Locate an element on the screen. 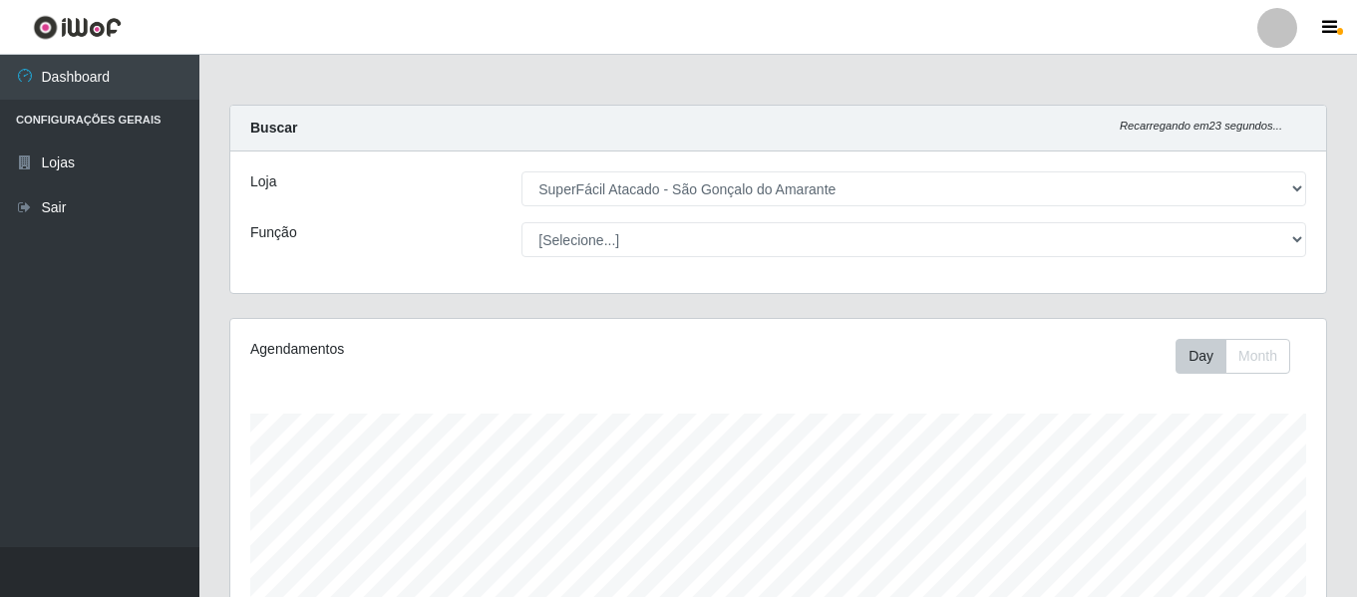 The image size is (1357, 597). div: Toolbar with button groups is located at coordinates (1240, 356).